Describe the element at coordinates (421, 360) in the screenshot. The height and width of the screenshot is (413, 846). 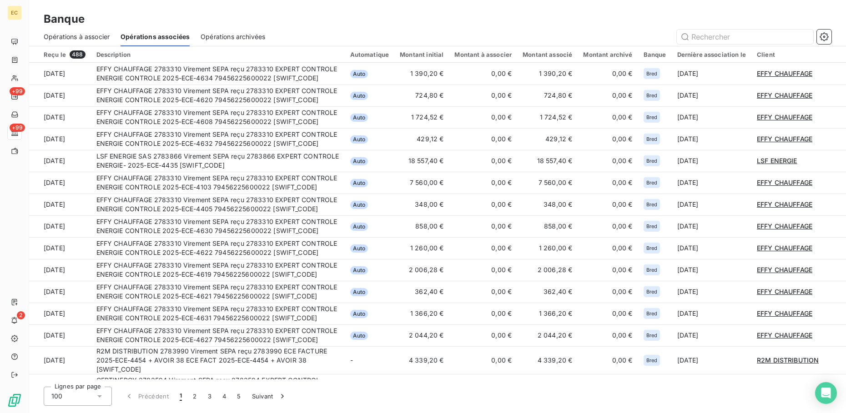
I see `td: 4 339,20 €` at that location.